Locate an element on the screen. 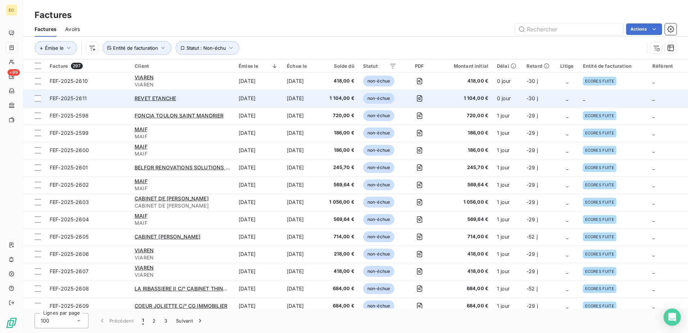 This screenshot has width=688, height=333. span: VIAREN is located at coordinates (182, 275).